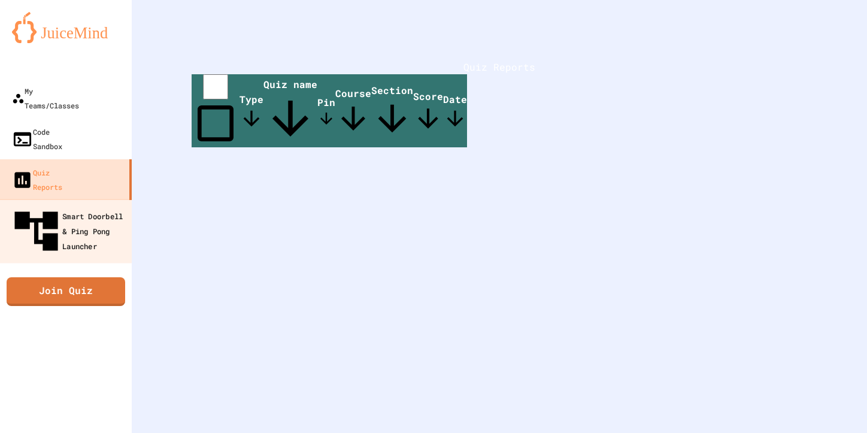  I want to click on span: Section, so click(392, 111).